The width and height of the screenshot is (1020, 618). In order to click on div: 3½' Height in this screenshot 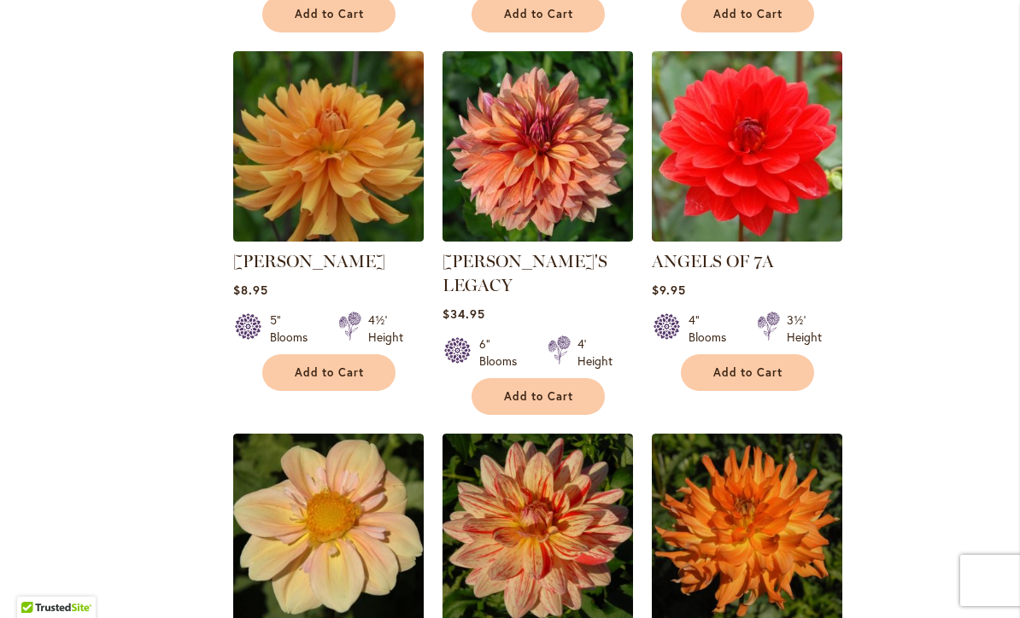, I will do `click(804, 329)`.